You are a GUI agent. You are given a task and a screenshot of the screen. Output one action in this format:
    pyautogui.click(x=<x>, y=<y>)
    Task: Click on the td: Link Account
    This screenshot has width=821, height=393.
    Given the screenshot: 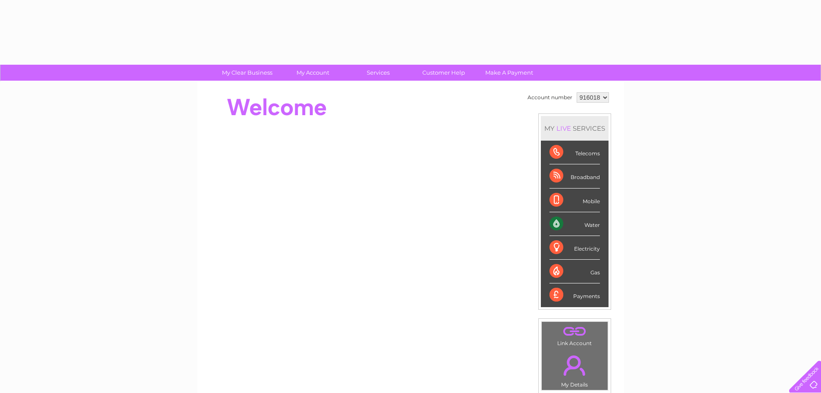 What is the action you would take?
    pyautogui.click(x=575, y=334)
    